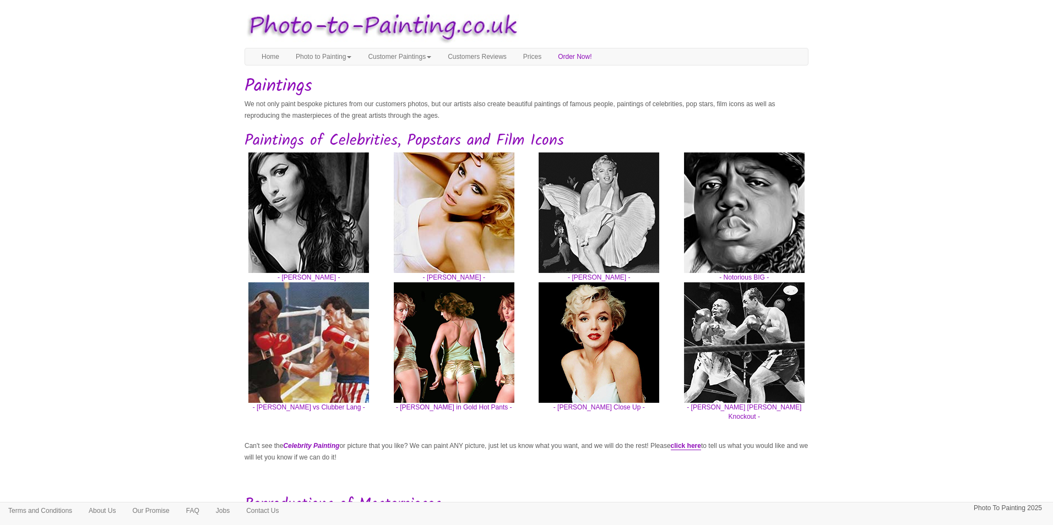 This screenshot has height=525, width=1053. Describe the element at coordinates (193, 511) in the screenshot. I see `a: FAQ` at that location.